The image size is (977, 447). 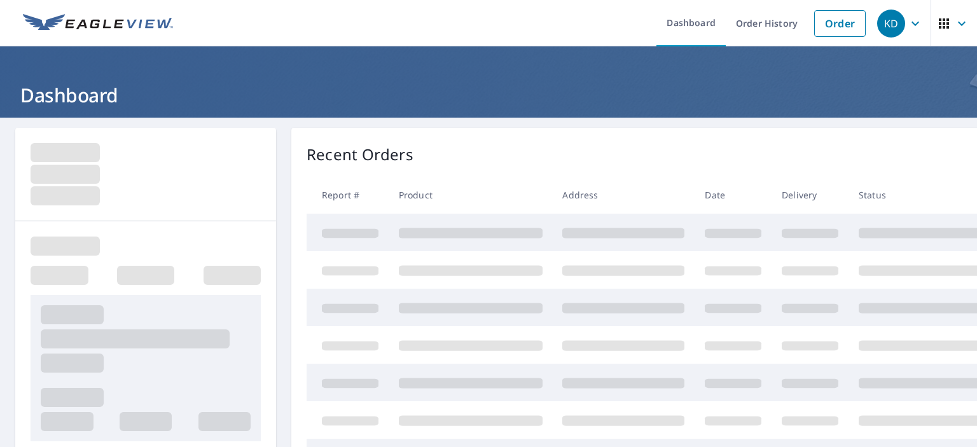 I want to click on th: Address, so click(x=624, y=195).